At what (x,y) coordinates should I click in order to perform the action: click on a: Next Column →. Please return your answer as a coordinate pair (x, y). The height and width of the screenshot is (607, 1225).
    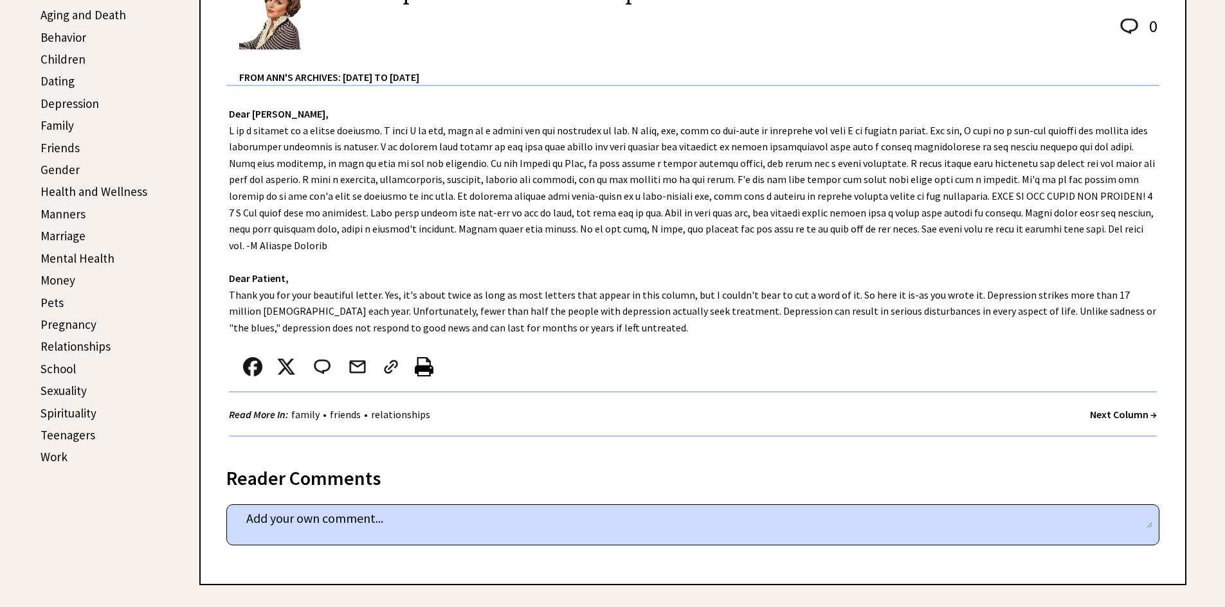
    Looking at the image, I should click on (1123, 415).